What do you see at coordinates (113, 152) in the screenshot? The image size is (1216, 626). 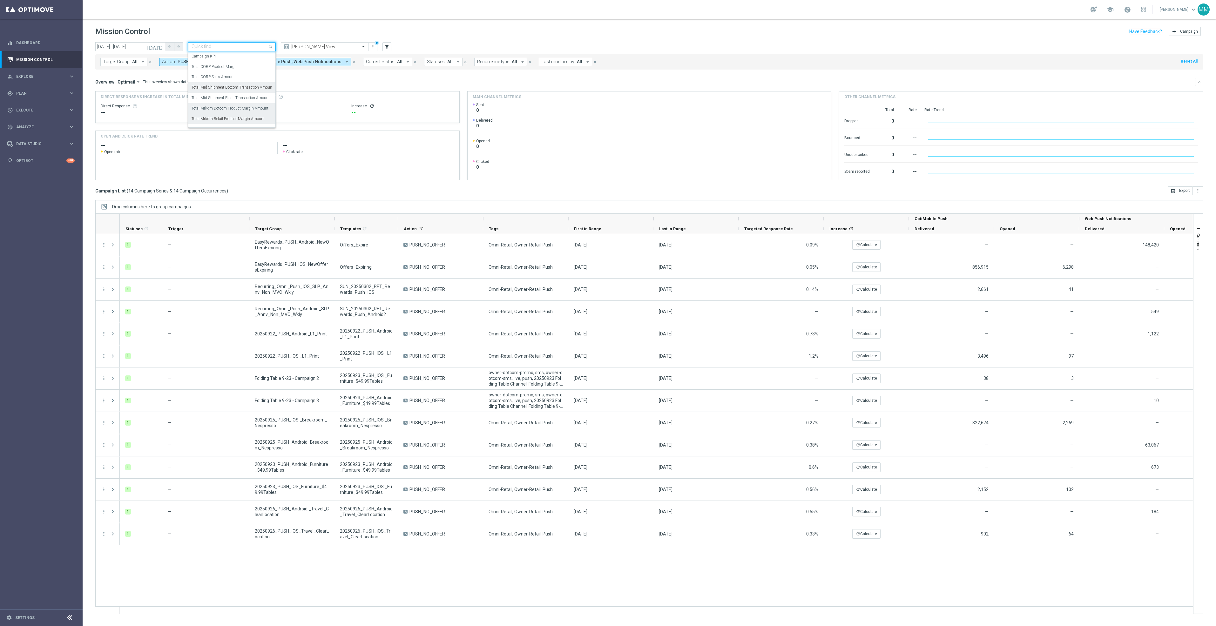 I see `span: Open rate` at bounding box center [113, 152].